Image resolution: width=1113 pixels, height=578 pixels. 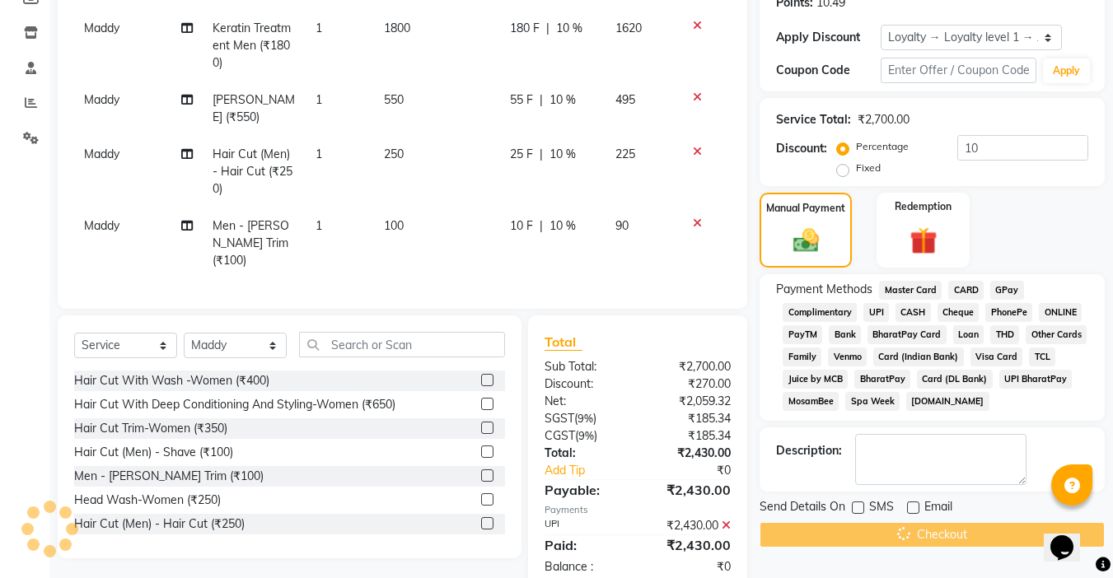 What do you see at coordinates (997, 357) in the screenshot?
I see `span: Visa Card` at bounding box center [997, 357].